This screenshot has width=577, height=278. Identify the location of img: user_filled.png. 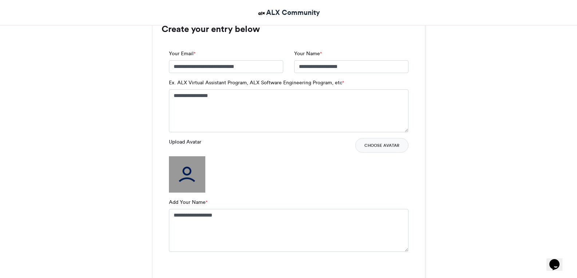
(187, 175).